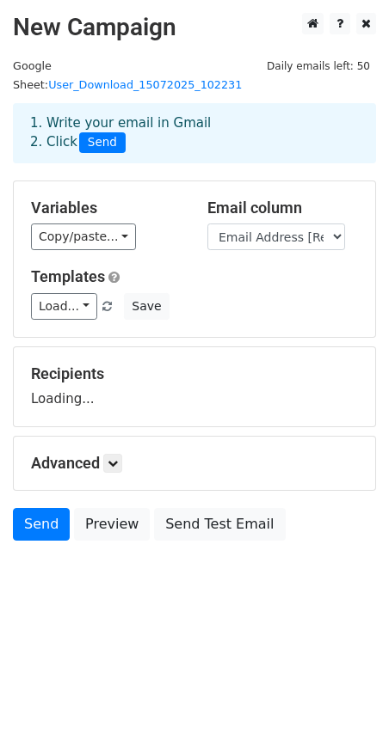  Describe the element at coordinates (102, 143) in the screenshot. I see `span: Send` at that location.